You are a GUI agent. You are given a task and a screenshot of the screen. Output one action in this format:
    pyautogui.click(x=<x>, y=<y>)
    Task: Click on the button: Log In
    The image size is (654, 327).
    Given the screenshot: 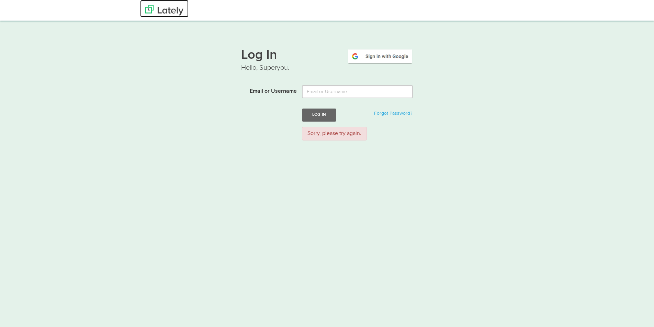 What is the action you would take?
    pyautogui.click(x=319, y=115)
    